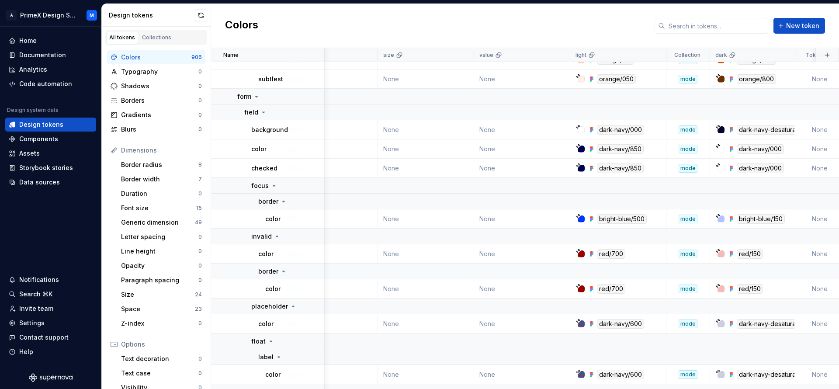 The width and height of the screenshot is (839, 389). What do you see at coordinates (152, 15) in the screenshot?
I see `div: Design tokens` at bounding box center [152, 15].